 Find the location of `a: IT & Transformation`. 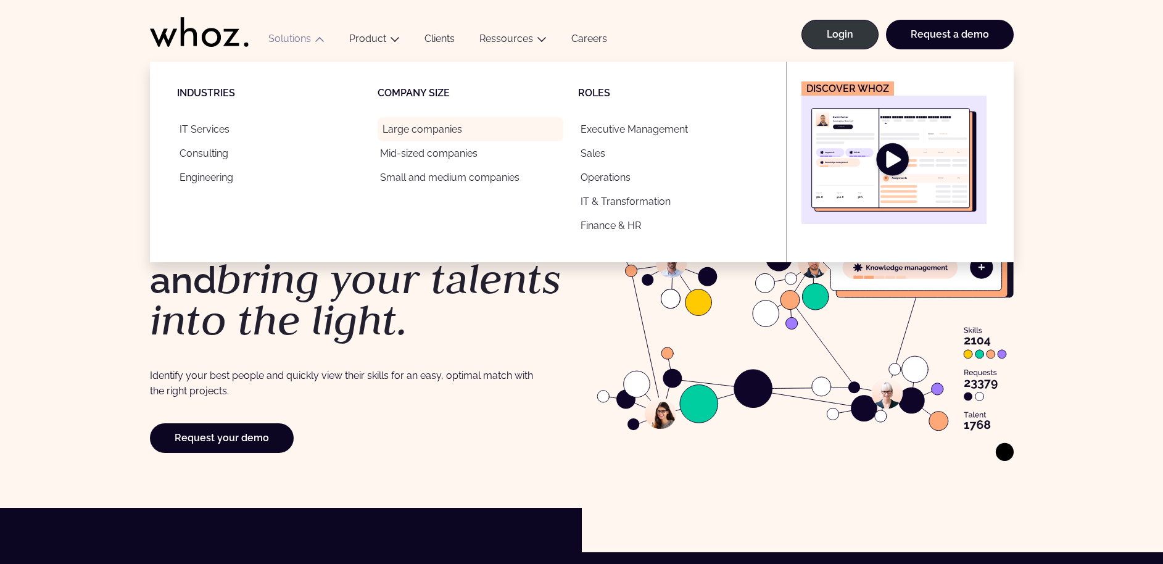

a: IT & Transformation is located at coordinates (671, 201).